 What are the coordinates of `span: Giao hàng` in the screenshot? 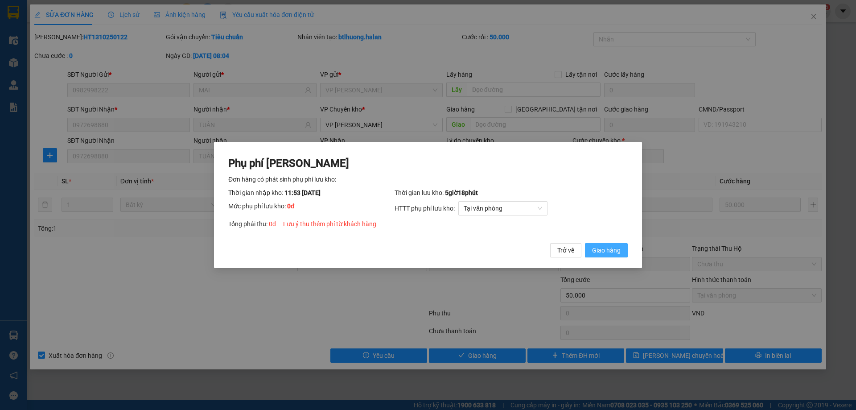 It's located at (606, 250).